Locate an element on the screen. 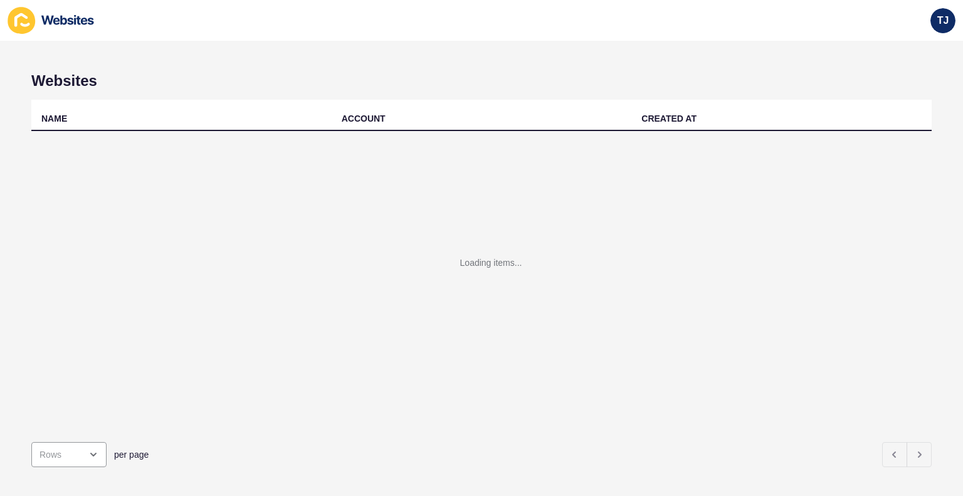 Image resolution: width=963 pixels, height=496 pixels. div: ACCOUNT is located at coordinates (364, 119).